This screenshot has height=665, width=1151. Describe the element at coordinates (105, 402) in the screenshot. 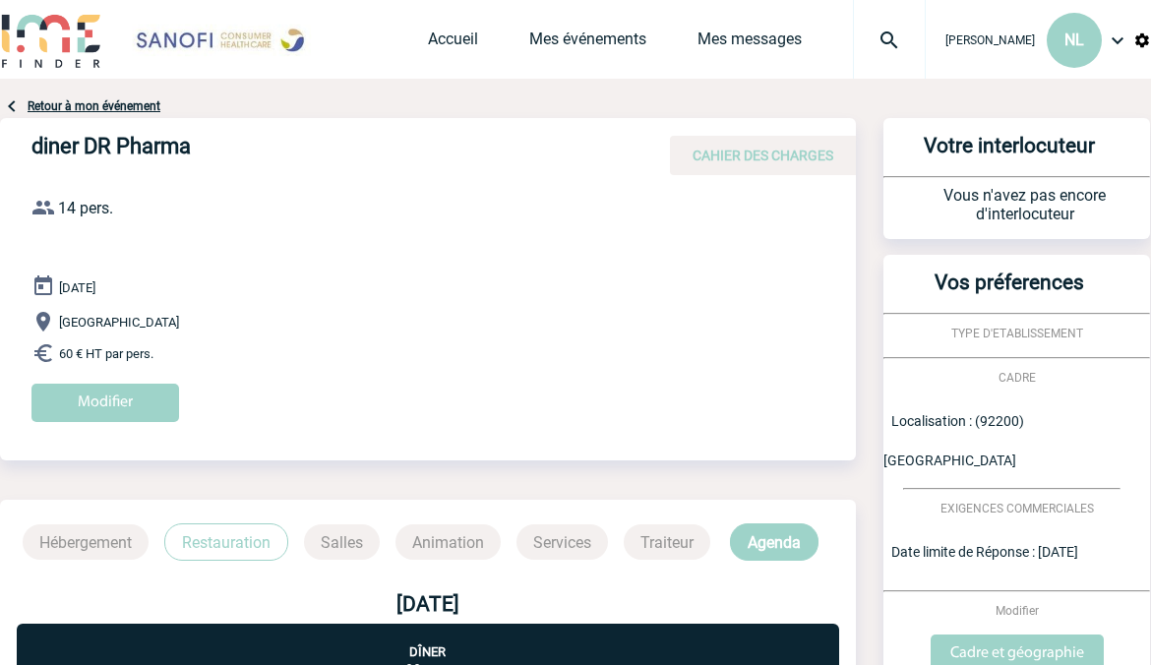

I see `input: Modifier` at that location.